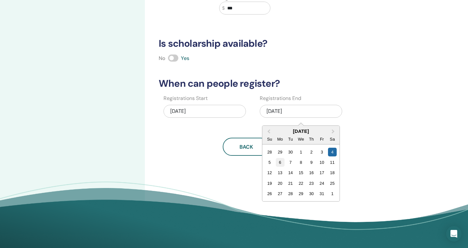  What do you see at coordinates (280, 193) in the screenshot?
I see `div: Choose Monday, October 27th, 2025` at bounding box center [280, 193].